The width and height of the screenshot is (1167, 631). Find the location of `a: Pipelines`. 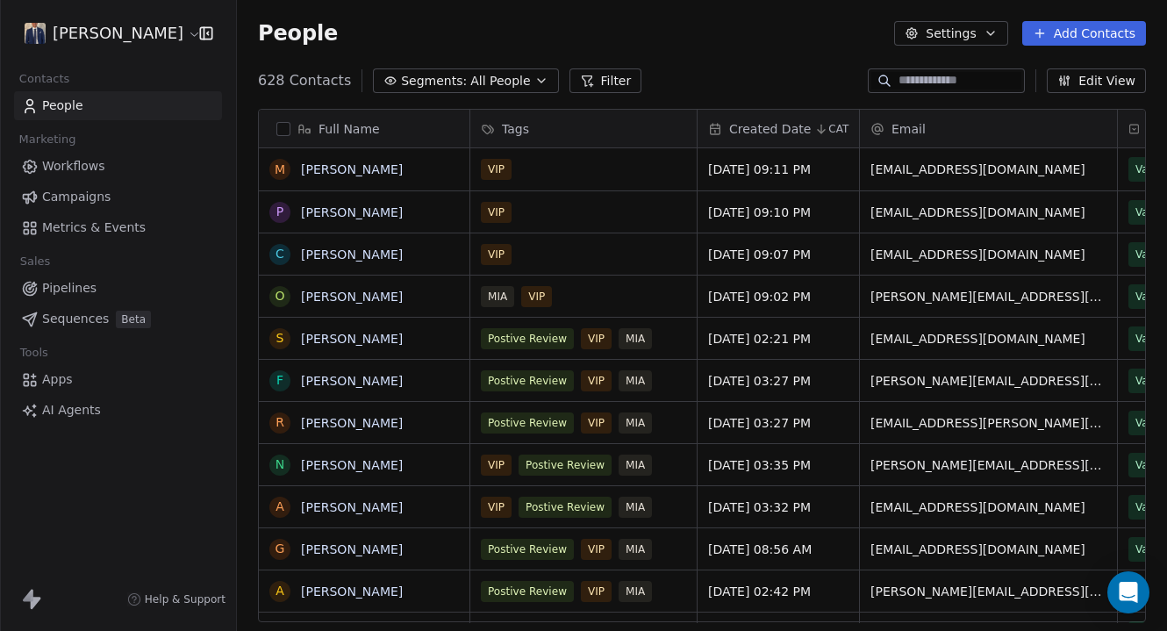

a: Pipelines is located at coordinates (118, 288).